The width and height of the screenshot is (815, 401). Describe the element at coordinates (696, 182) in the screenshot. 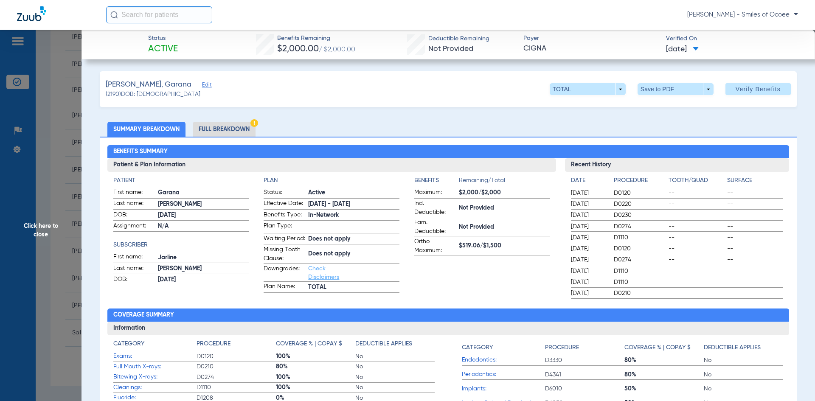

I see `app-breakdown-title: Tooth/Quad` at that location.